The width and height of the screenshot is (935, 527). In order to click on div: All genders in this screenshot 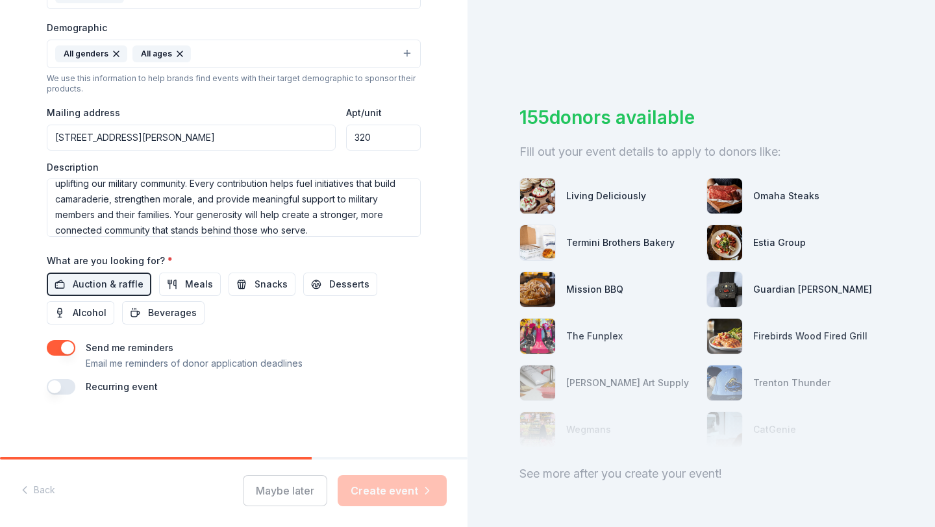, I will do `click(91, 54)`.